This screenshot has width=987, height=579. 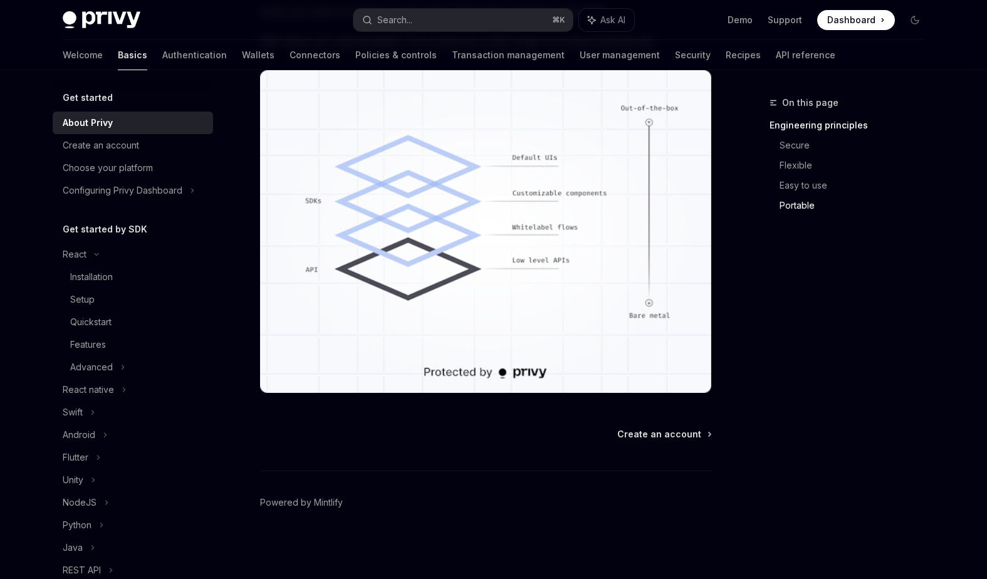 What do you see at coordinates (102, 20) in the screenshot?
I see `img: dark logo` at bounding box center [102, 20].